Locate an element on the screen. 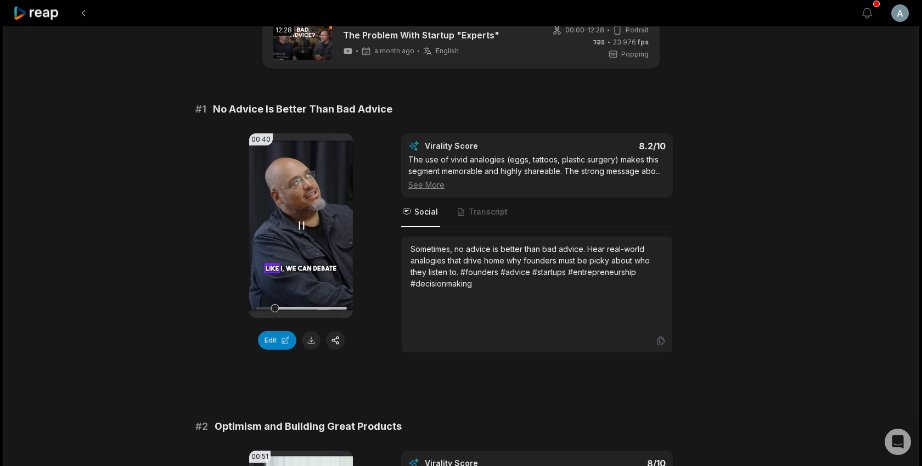 The image size is (922, 466). span: Transcript is located at coordinates (488, 212).